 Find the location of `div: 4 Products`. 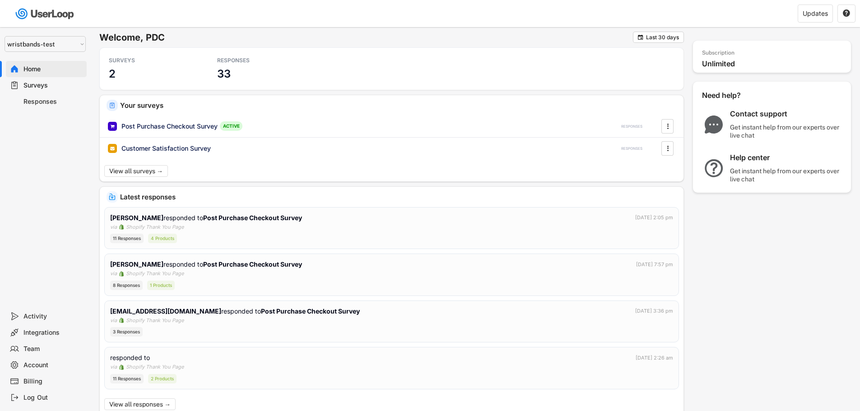

div: 4 Products is located at coordinates (162, 238).